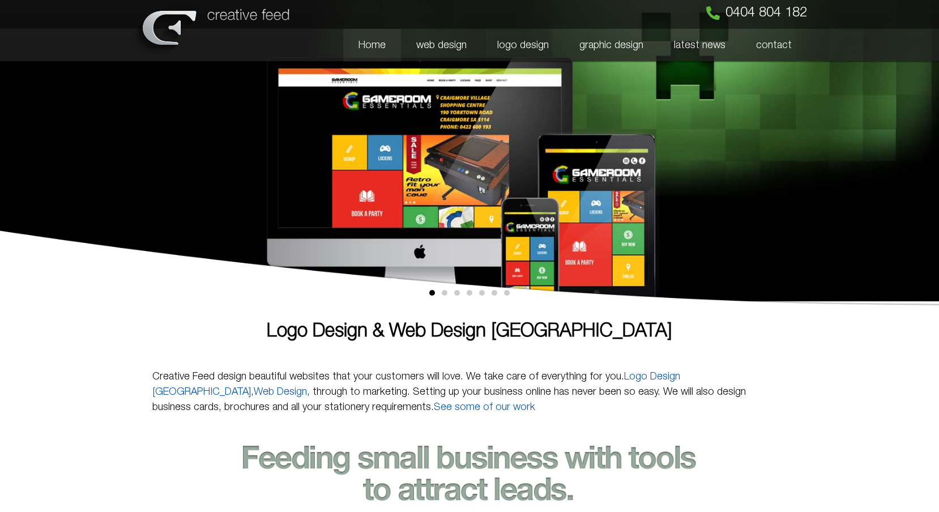 Image resolution: width=939 pixels, height=512 pixels. What do you see at coordinates (774, 45) in the screenshot?
I see `a: contact` at bounding box center [774, 45].